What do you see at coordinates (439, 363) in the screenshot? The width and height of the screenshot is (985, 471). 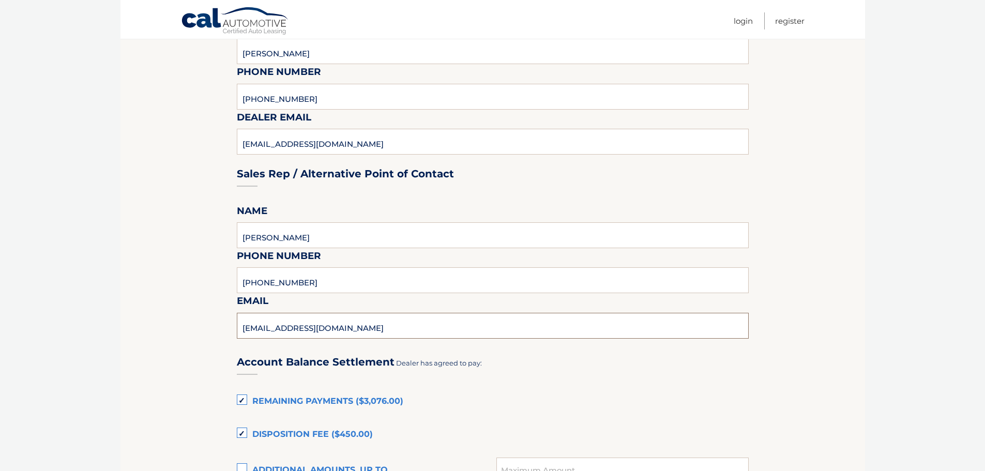 I see `span: Dealer has agreed to pay:` at bounding box center [439, 363].